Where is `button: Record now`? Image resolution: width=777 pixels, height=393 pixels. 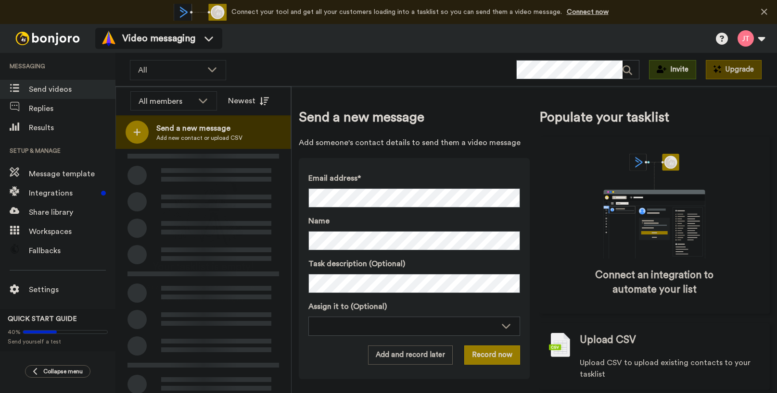 button: Record now is located at coordinates (492, 355).